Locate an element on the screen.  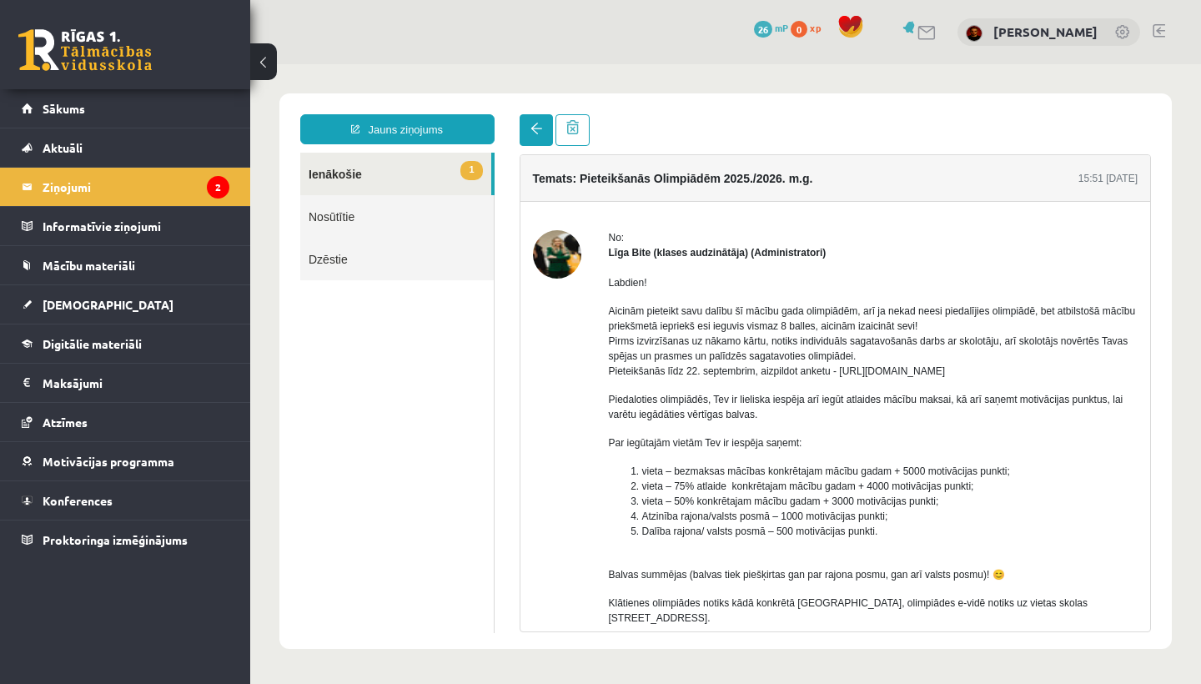
span: Proktoringa izmēģinājums is located at coordinates (115, 540).